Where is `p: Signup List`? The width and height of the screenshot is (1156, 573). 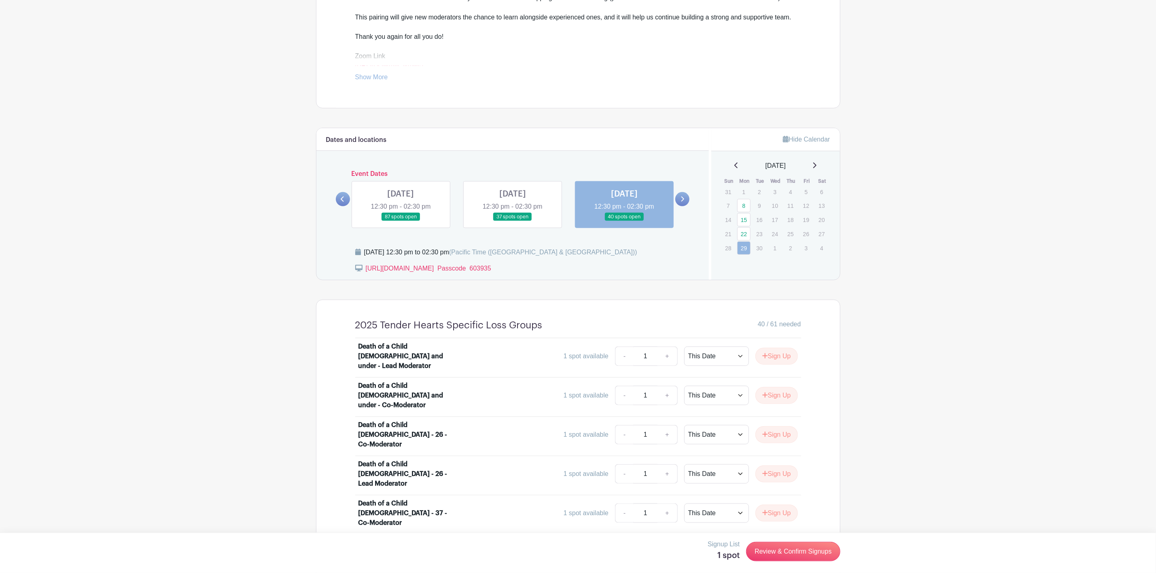
p: Signup List is located at coordinates (723, 545).